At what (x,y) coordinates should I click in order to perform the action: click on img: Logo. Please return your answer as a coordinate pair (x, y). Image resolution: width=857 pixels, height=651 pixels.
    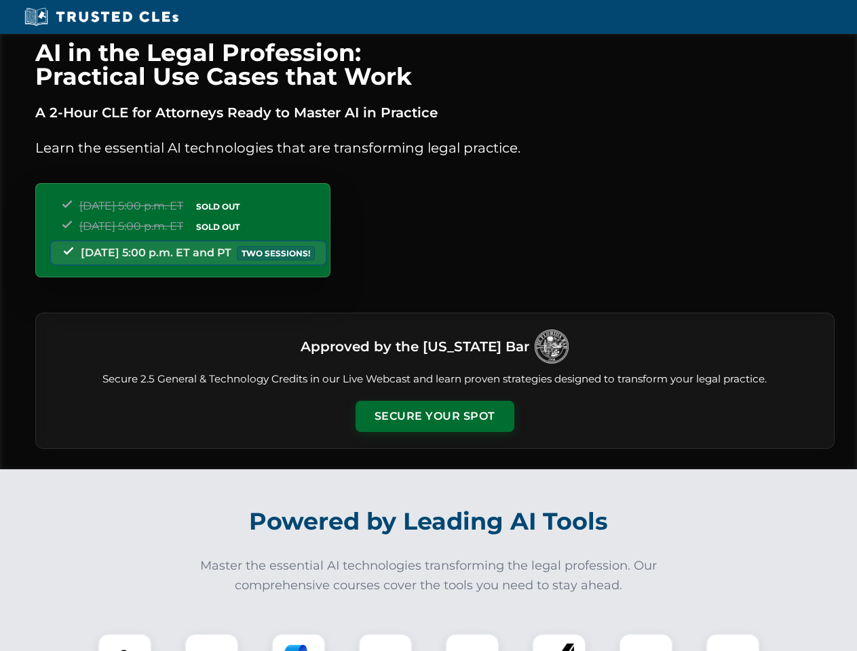
    Looking at the image, I should click on (551, 347).